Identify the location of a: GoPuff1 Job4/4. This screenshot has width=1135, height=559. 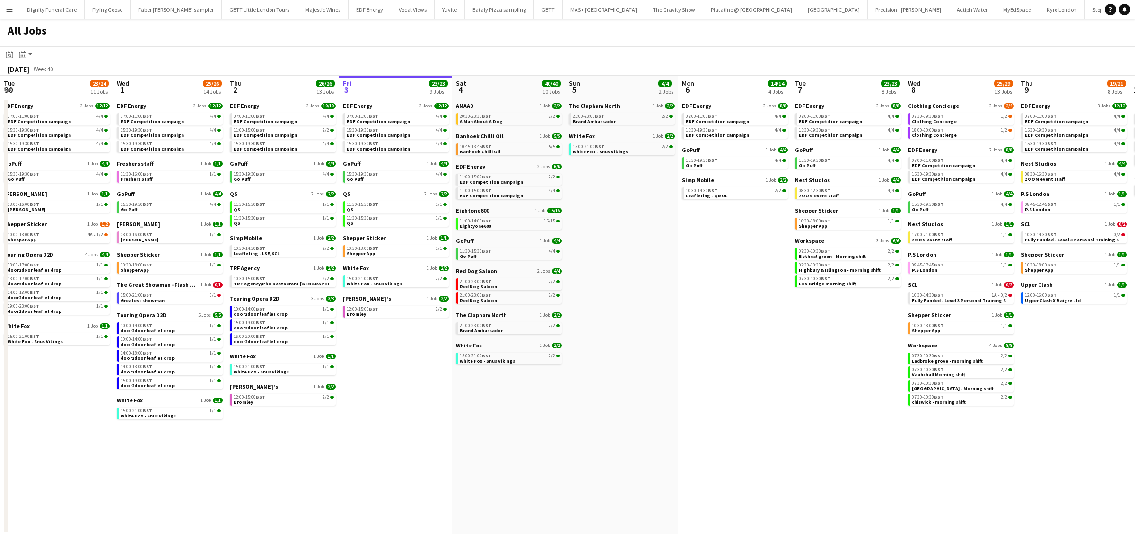
(848, 149).